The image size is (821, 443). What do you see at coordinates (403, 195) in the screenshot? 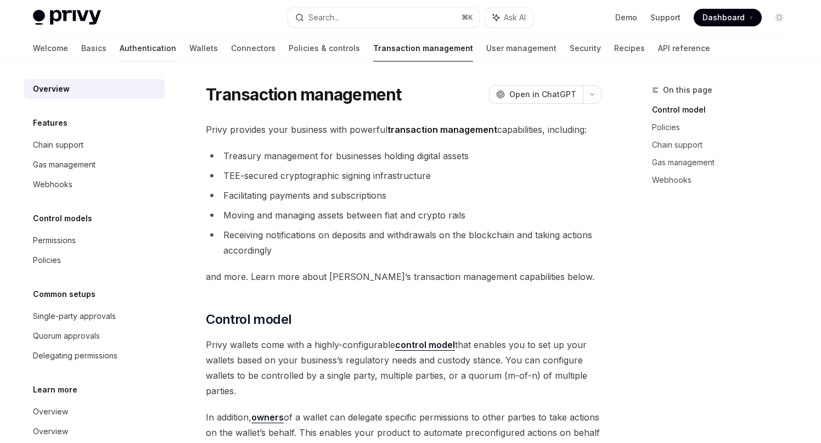
I see `li: Facilitating payments and subscriptions` at bounding box center [403, 195].